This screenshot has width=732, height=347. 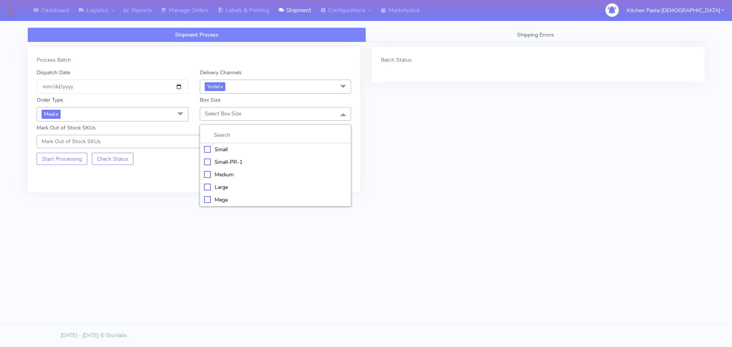 I want to click on div: Batch Status, so click(x=538, y=60).